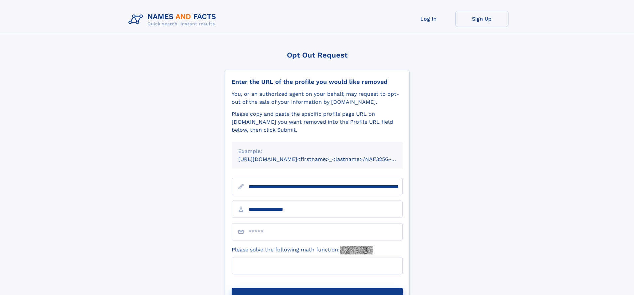 This screenshot has width=634, height=295. What do you see at coordinates (317, 151) in the screenshot?
I see `div: Example:` at bounding box center [317, 151].